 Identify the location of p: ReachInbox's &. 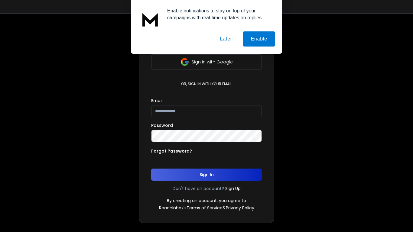
(206, 208).